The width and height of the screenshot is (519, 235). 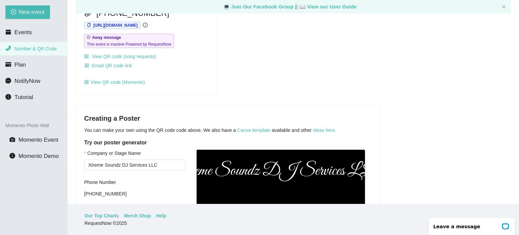 What do you see at coordinates (228, 130) in the screenshot?
I see `p: You can make your own using the QR code code above. We also have a available and other` at bounding box center [228, 130].